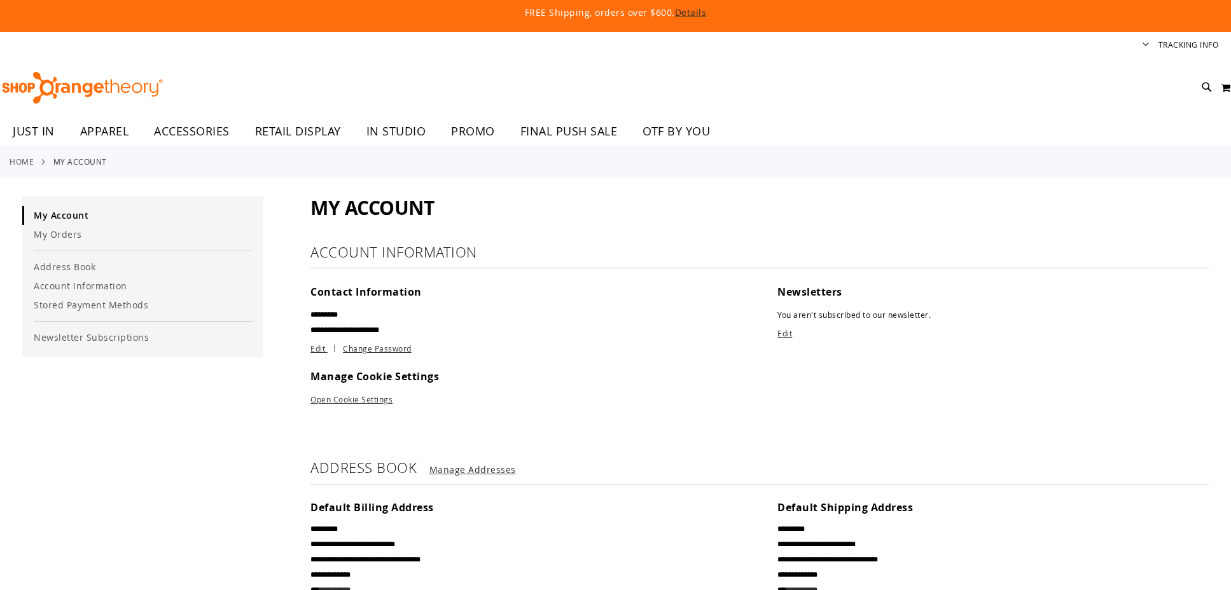  What do you see at coordinates (1188, 45) in the screenshot?
I see `a: Tracking Info` at bounding box center [1188, 45].